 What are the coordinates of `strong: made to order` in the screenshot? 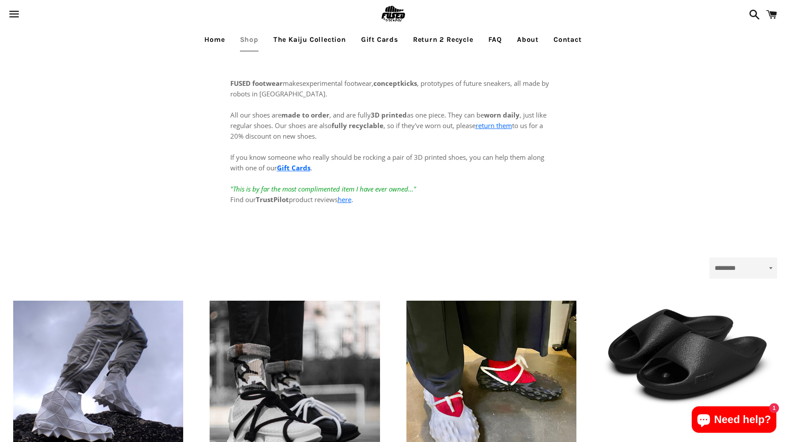 It's located at (305, 115).